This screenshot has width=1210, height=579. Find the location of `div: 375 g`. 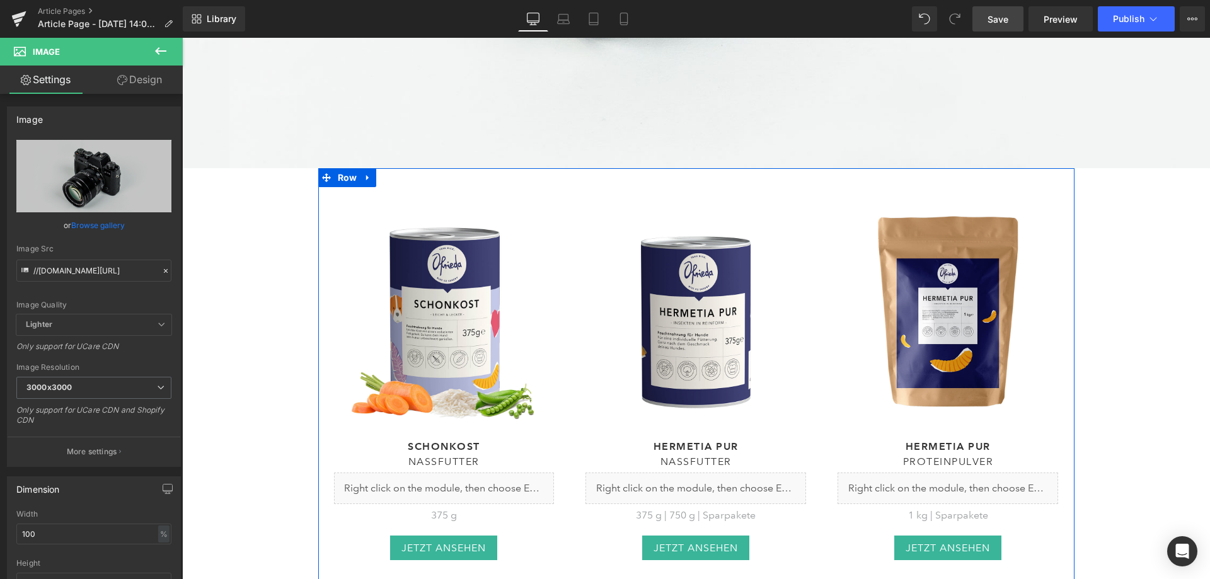

div: 375 g is located at coordinates (262, 478).